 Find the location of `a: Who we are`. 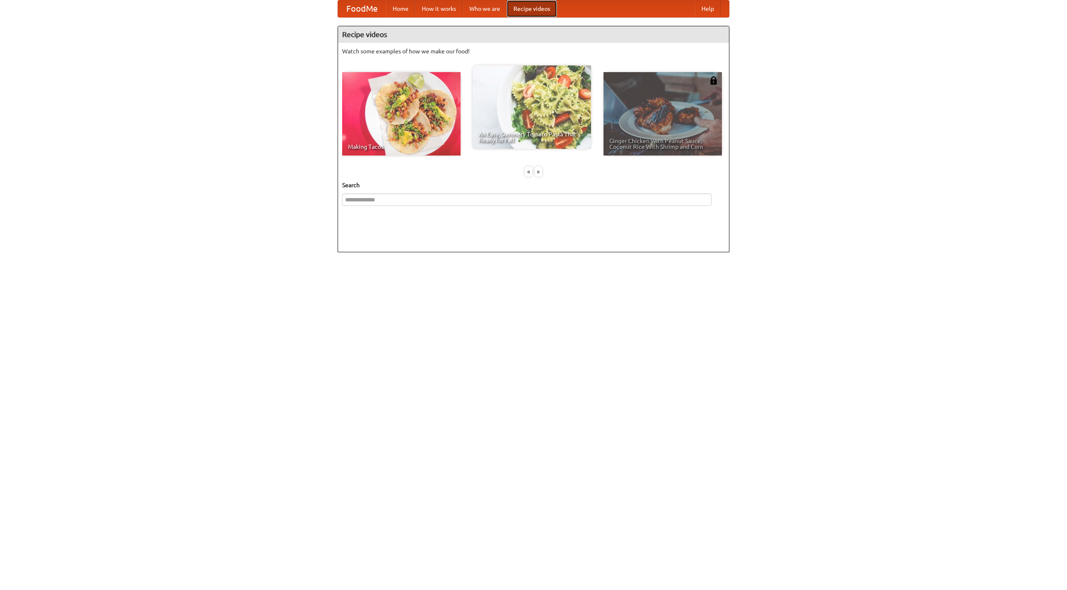

a: Who we are is located at coordinates (485, 9).